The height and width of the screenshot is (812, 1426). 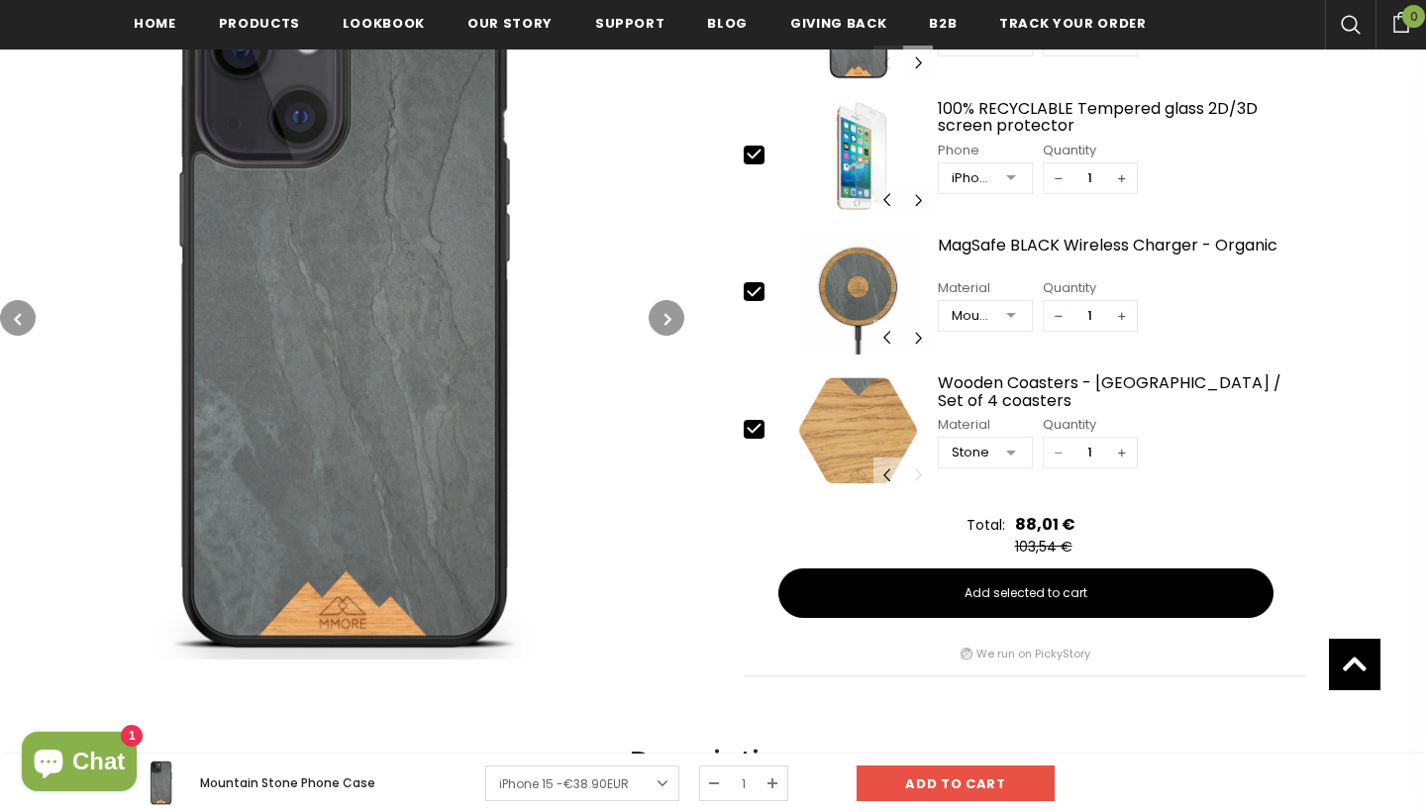 I want to click on div: iPhone 6/6S/7/8/SE2/SE3, so click(x=971, y=178).